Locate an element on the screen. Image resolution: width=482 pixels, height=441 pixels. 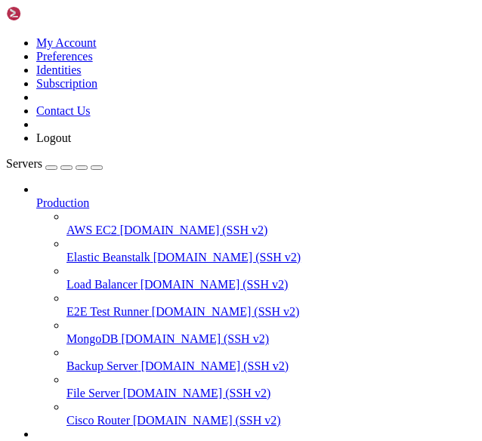
x-row: [SELL/FILL] OGUSDT 5m bbkc_atr_based | TP1 qty=0.8 px=13.407 order_id=675099801 is located at coordinates (145, 89).